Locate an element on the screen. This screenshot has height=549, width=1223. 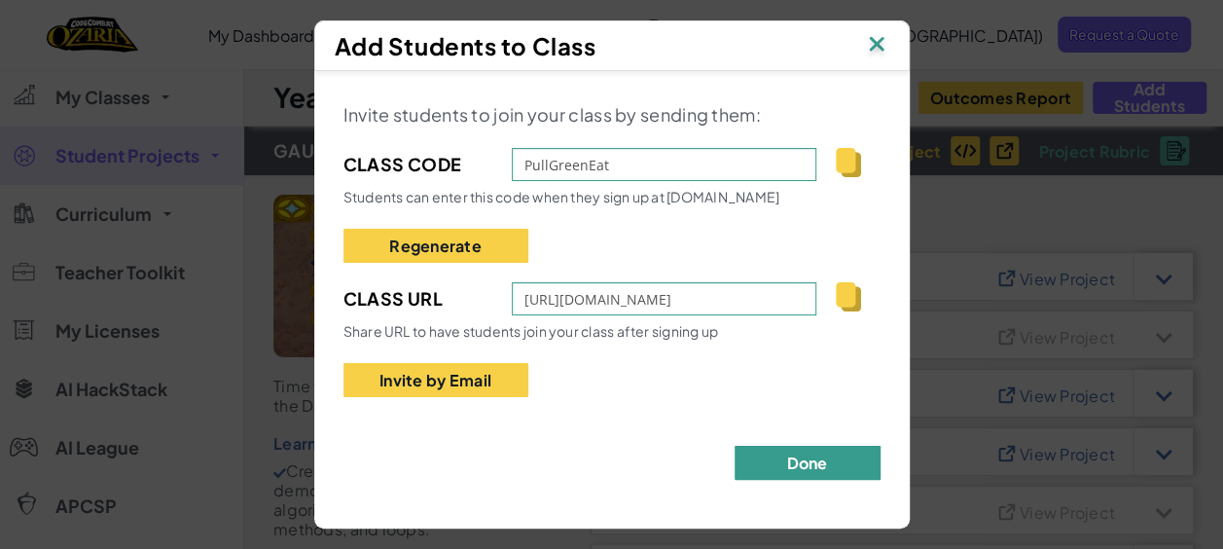
img: IconClose.svg is located at coordinates (876, 46).